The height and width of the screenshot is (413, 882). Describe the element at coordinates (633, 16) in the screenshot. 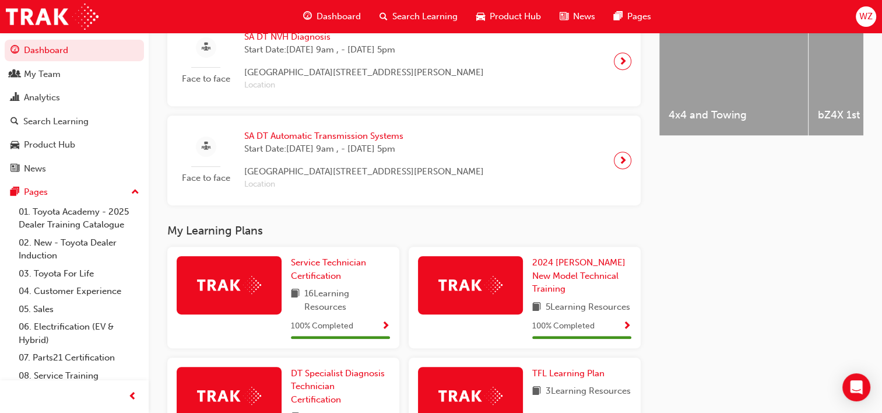

I see `a: pages-iconPages` at that location.